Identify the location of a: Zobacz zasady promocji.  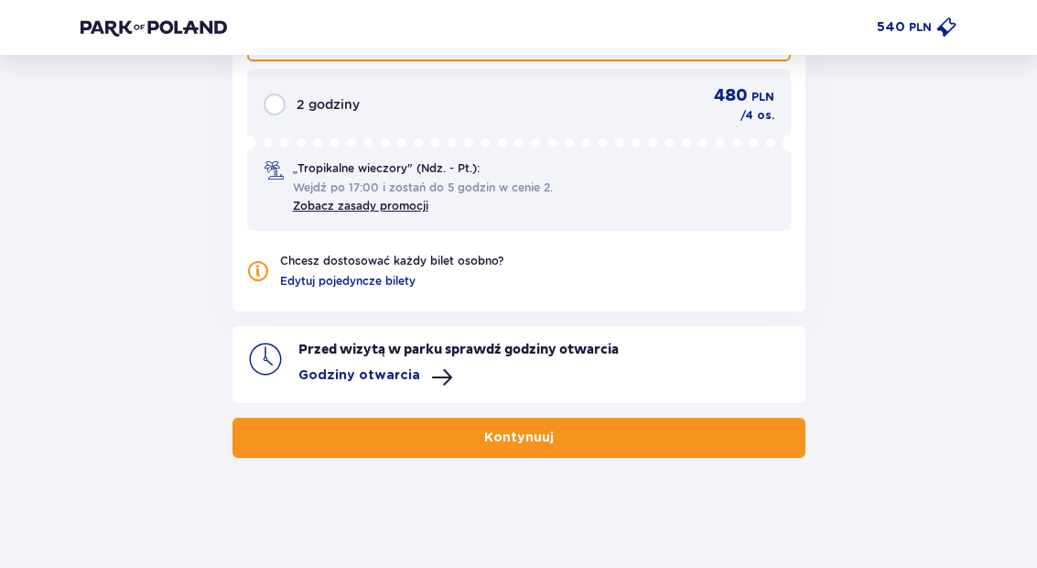
(361, 205).